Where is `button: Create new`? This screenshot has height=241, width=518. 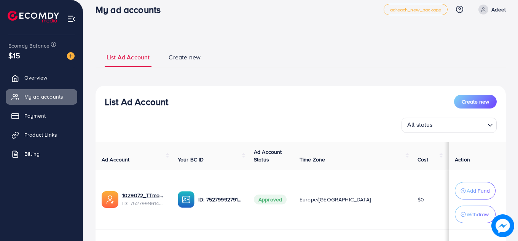 button: Create new is located at coordinates (476, 102).